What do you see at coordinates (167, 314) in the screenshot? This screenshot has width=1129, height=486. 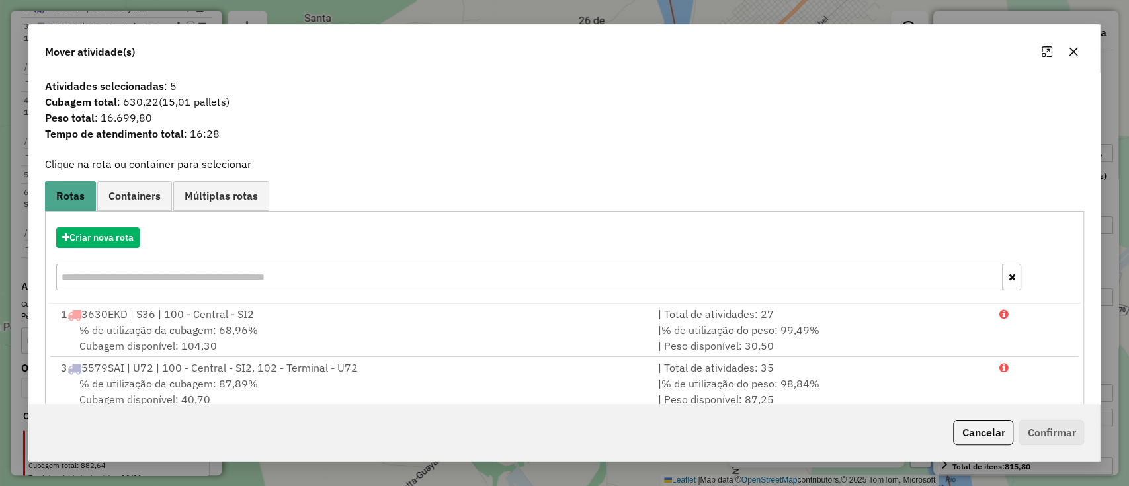 I see `span: 3630EKD | S36 | 100 - Central - SI2` at bounding box center [167, 314].